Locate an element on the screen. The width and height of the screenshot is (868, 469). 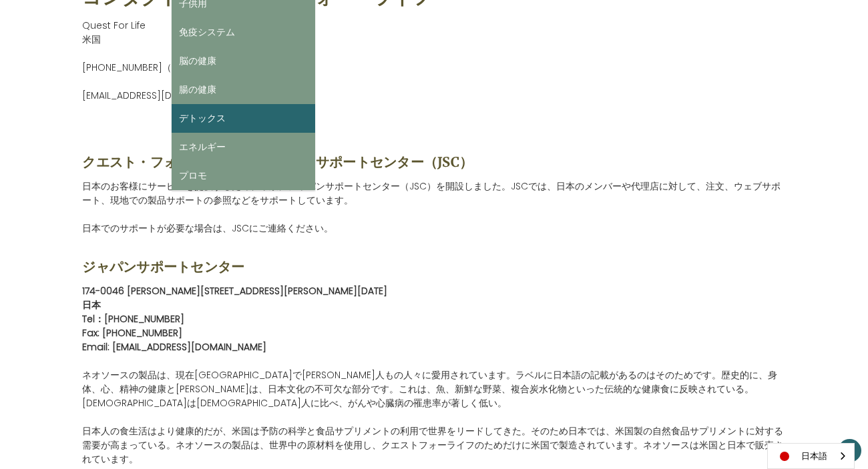
a: デトックス is located at coordinates (243, 118).